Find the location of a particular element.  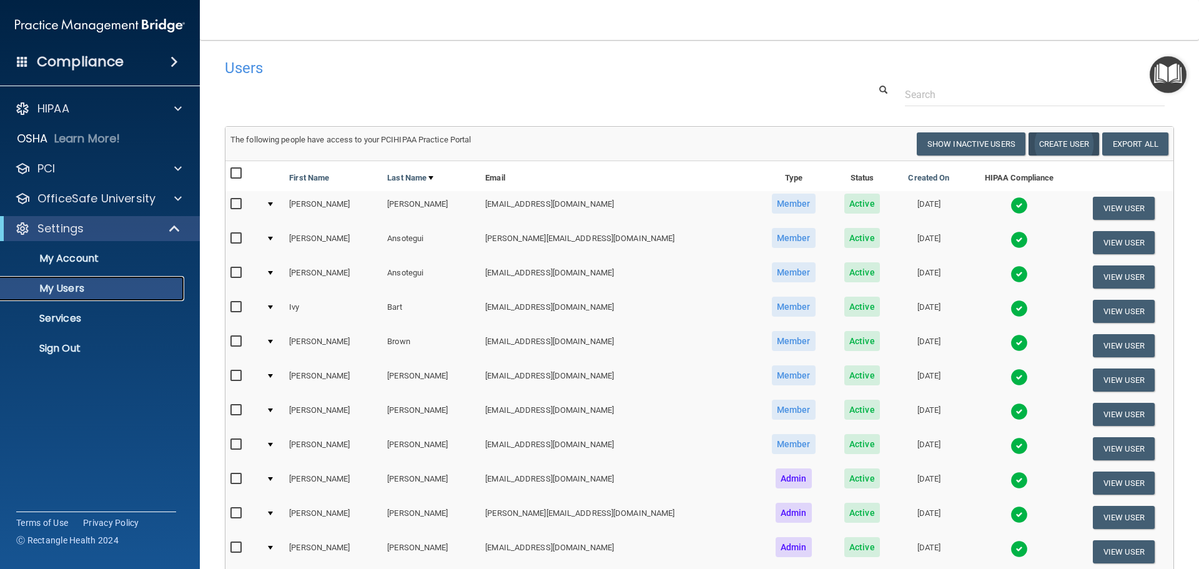

a: First Name is located at coordinates (309, 178).